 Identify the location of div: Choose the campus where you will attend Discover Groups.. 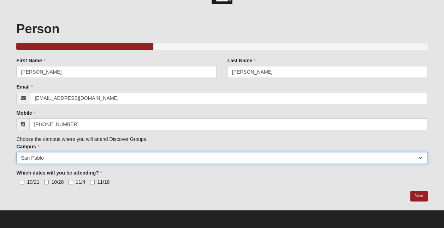
(222, 121).